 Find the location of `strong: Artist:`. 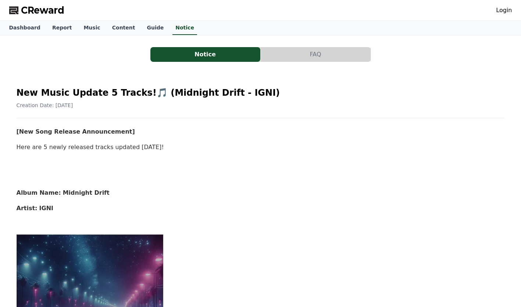

strong: Artist: is located at coordinates (27, 208).